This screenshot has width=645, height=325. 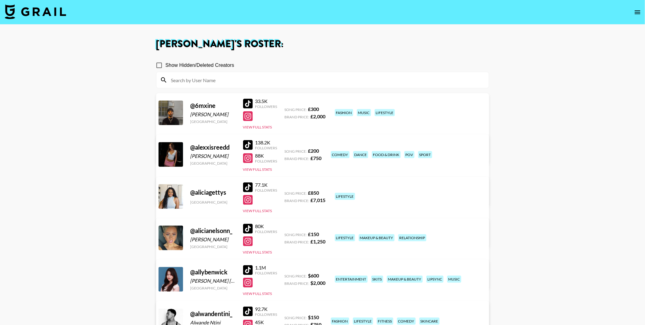 I want to click on strong: £ 150, so click(x=314, y=234).